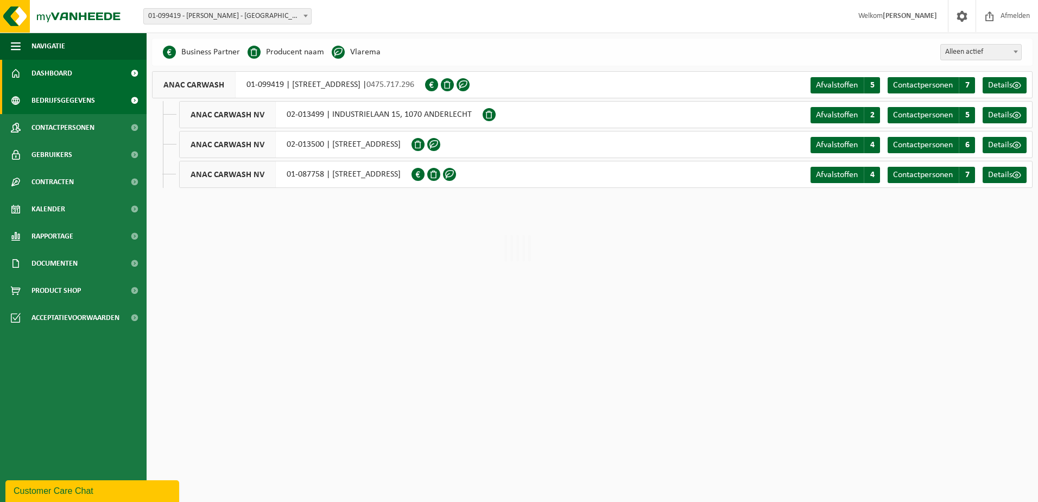 The height and width of the screenshot is (502, 1038). I want to click on a: Afvalstoffen 5, so click(845, 85).